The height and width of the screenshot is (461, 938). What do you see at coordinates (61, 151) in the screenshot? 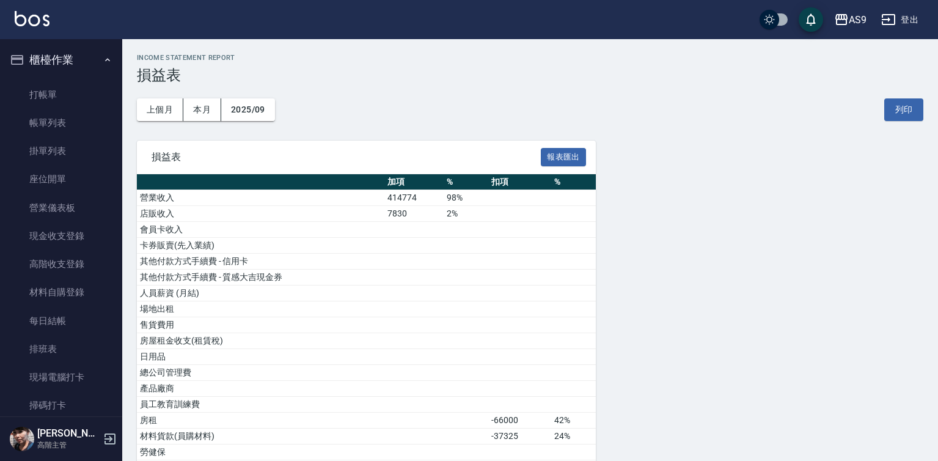
I see `a: 掛單列表` at bounding box center [61, 151].